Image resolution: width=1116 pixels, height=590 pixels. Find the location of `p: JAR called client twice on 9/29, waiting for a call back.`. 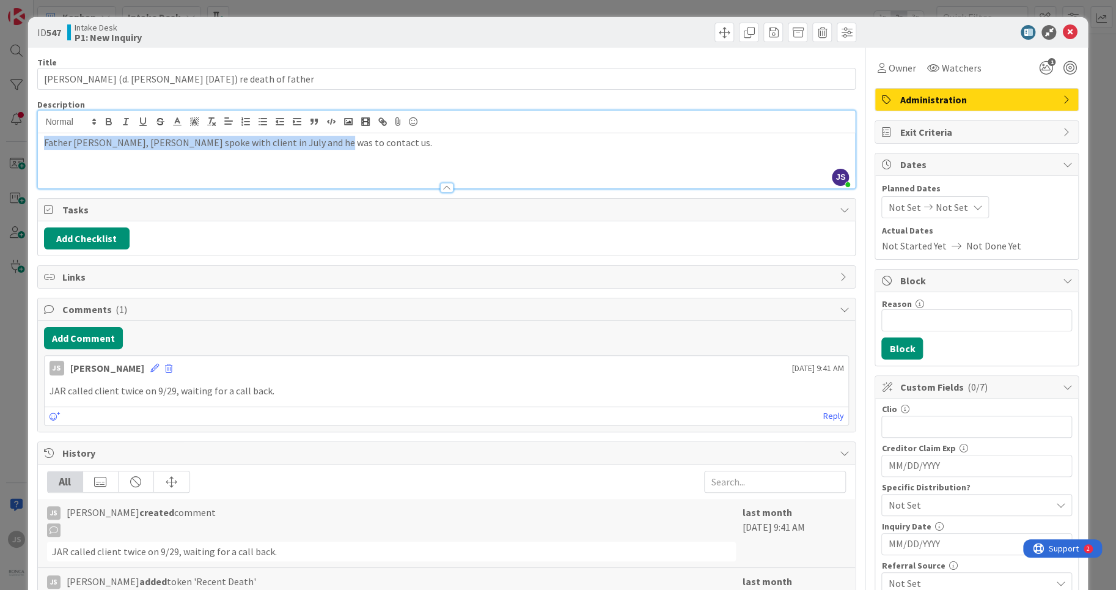

p: JAR called client twice on 9/29, waiting for a call back. is located at coordinates (447, 390).